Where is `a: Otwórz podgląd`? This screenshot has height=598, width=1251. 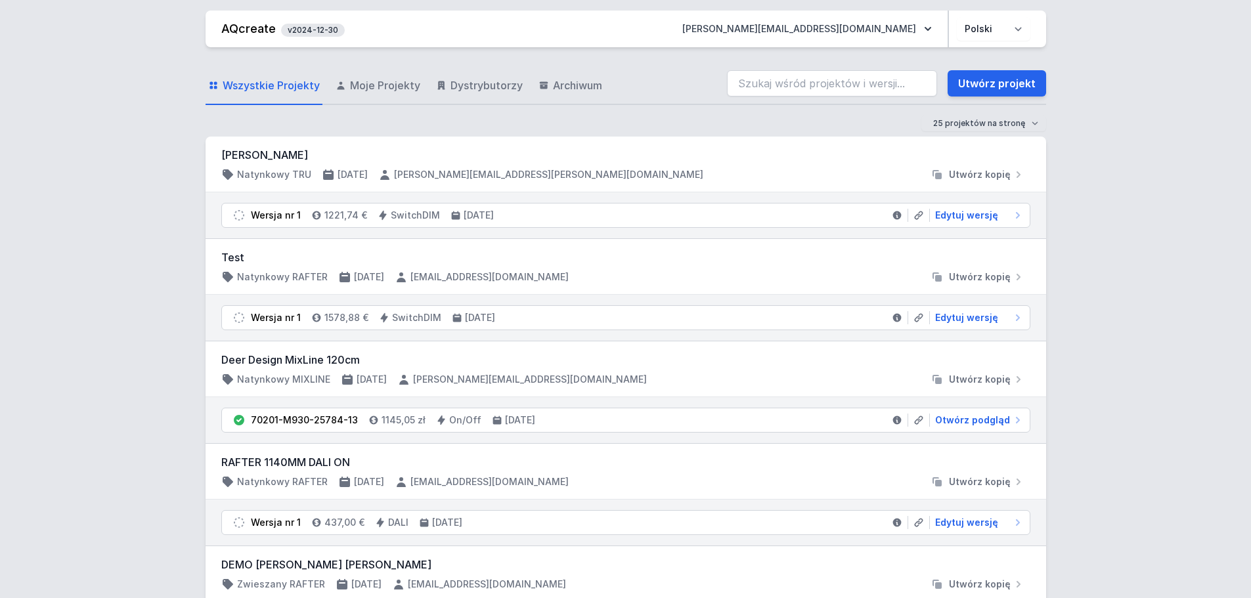
a: Otwórz podgląd is located at coordinates (978, 420).